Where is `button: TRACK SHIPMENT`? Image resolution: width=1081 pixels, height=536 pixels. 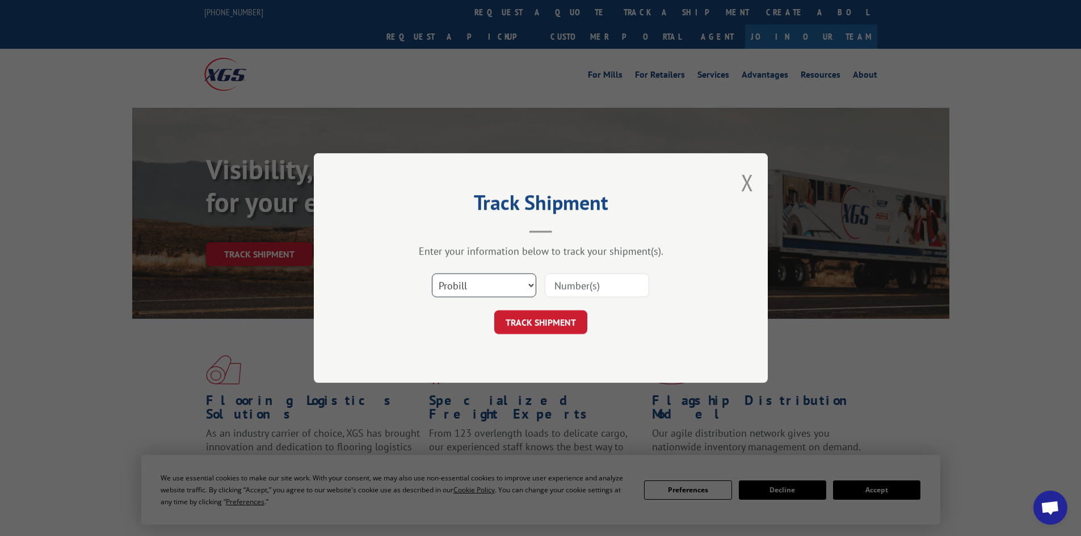 button: TRACK SHIPMENT is located at coordinates (541, 322).